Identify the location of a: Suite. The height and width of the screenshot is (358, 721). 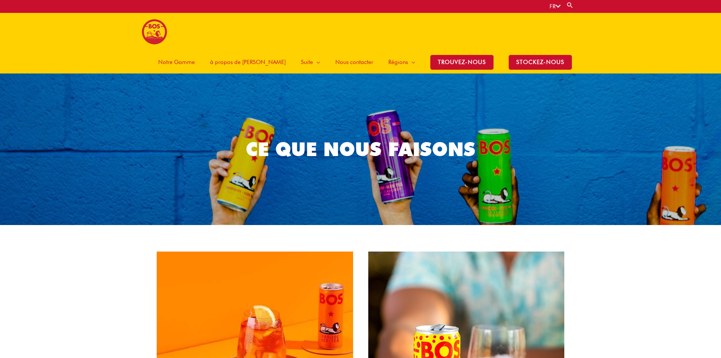
(310, 62).